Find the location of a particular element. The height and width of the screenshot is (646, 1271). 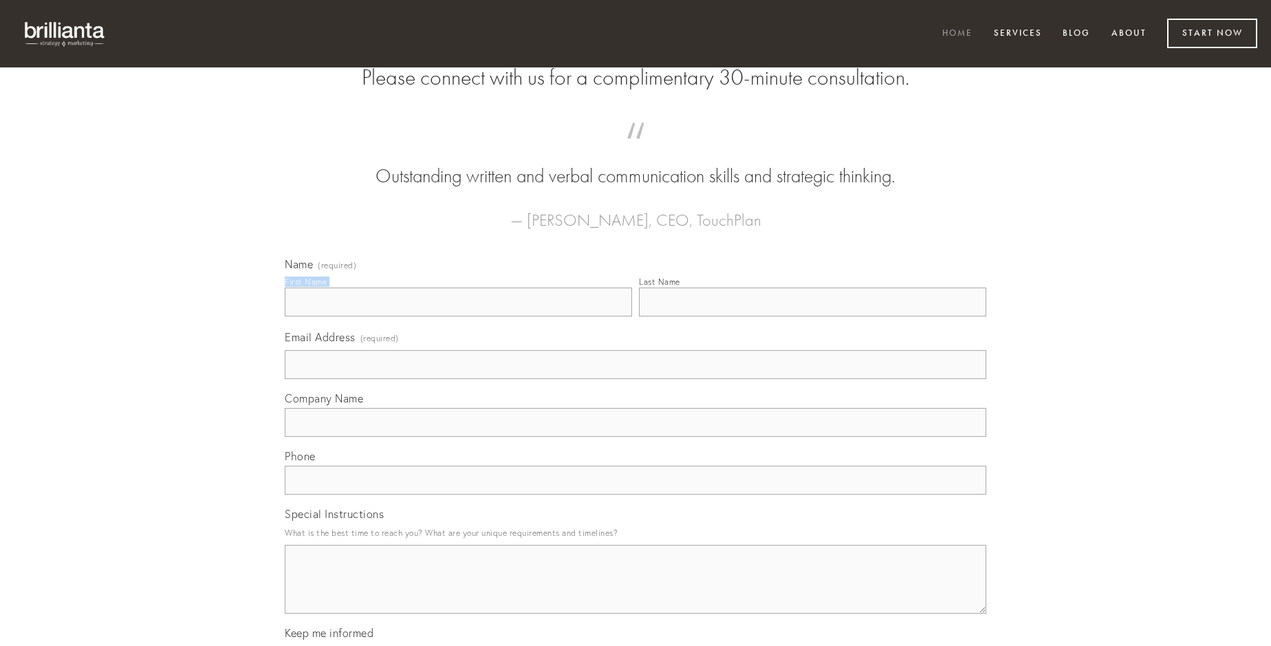

h2: Please connect with us for a complimentary 30-minute consultation. is located at coordinates (636, 78).